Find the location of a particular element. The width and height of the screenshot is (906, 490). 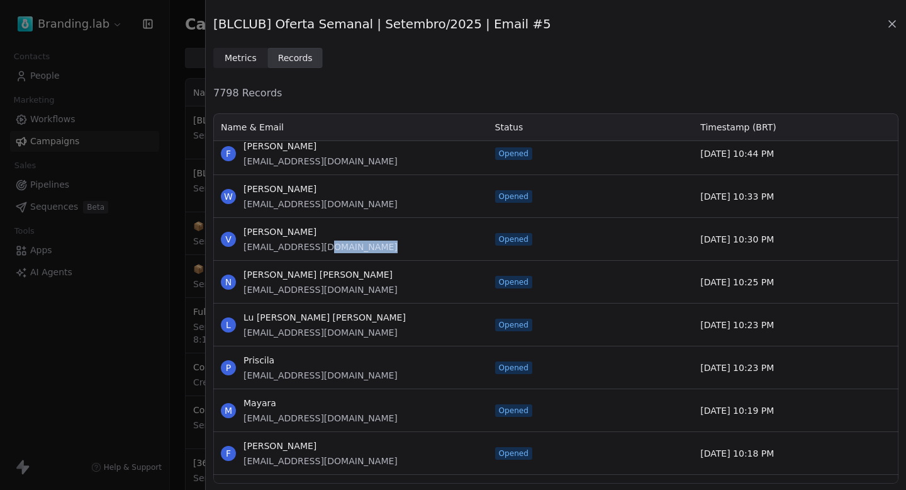

span: P is located at coordinates (229, 368).